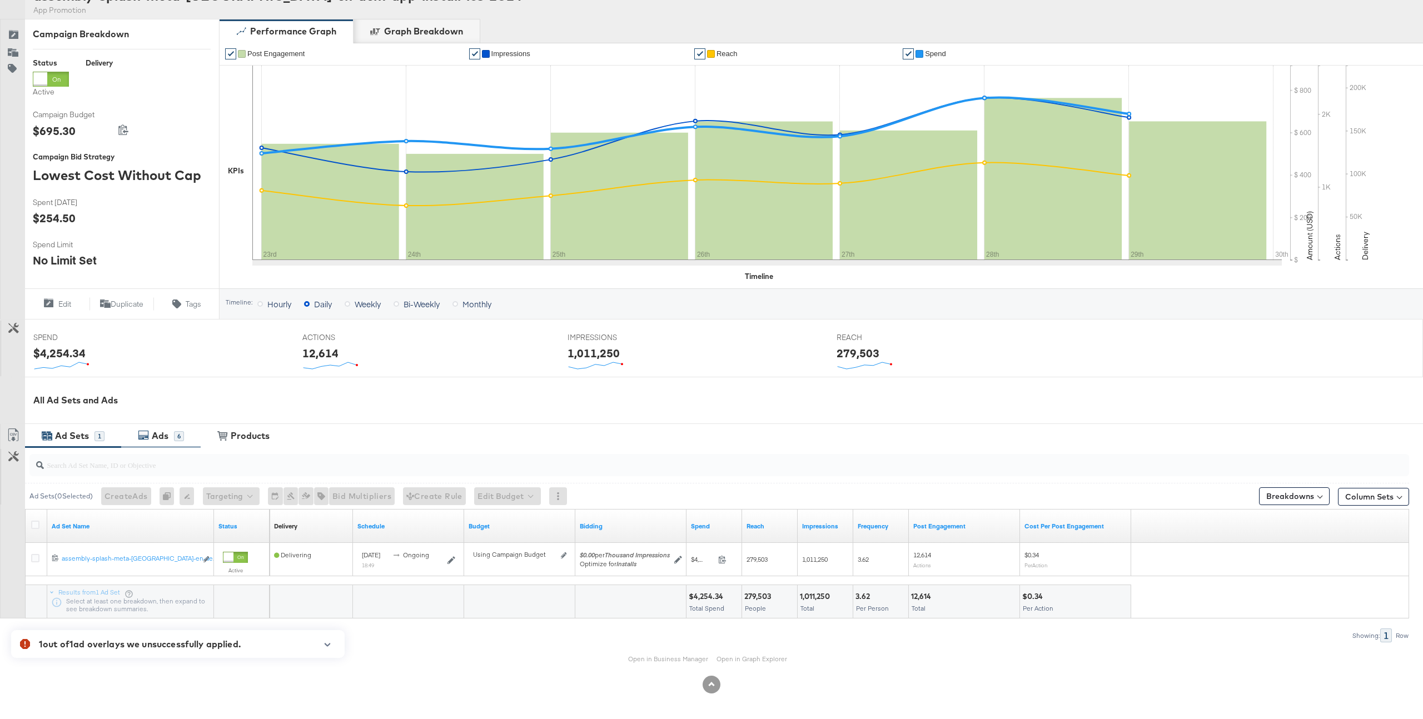  Describe the element at coordinates (160, 436) in the screenshot. I see `div: Ads` at that location.